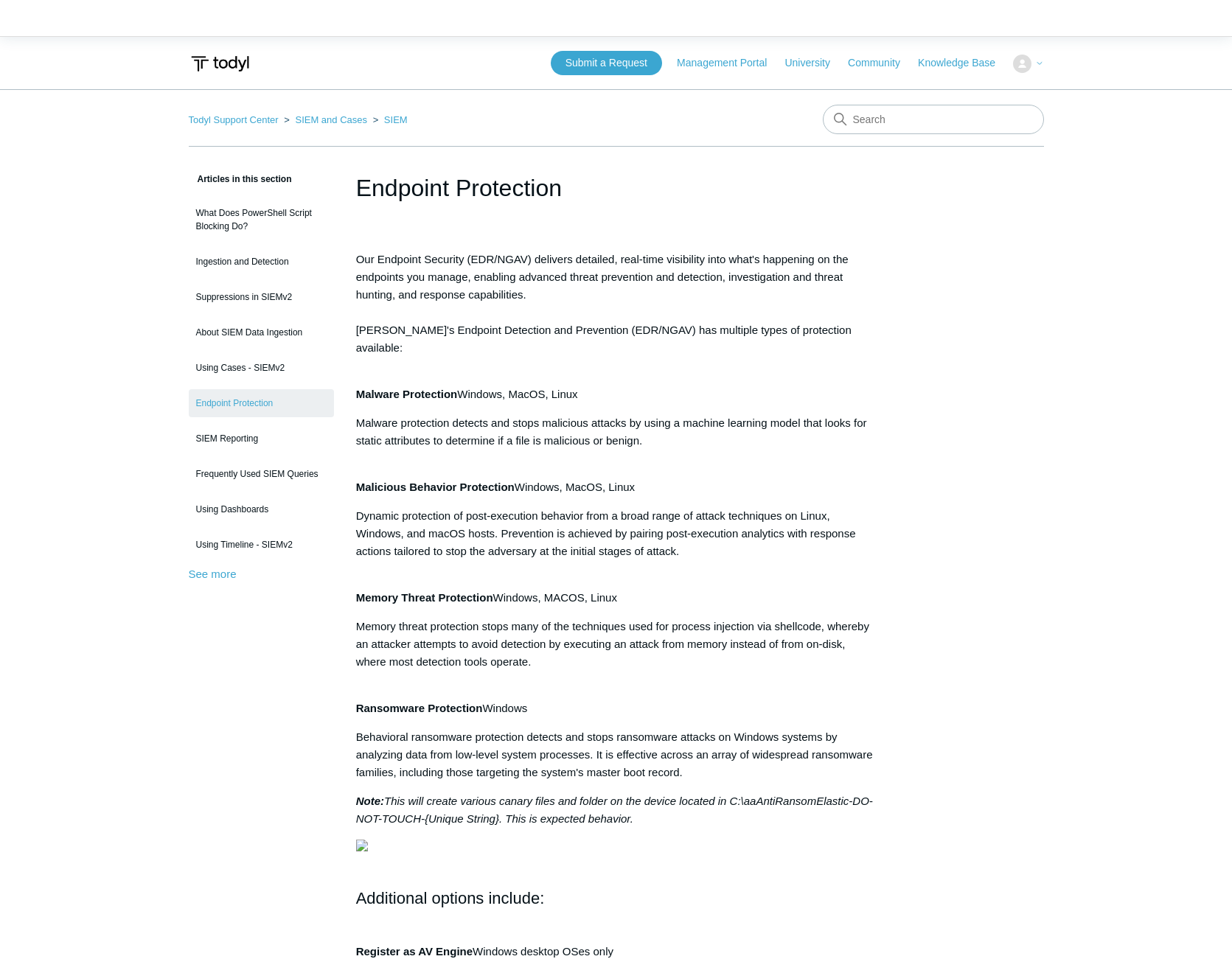 The height and width of the screenshot is (959, 1232). Describe the element at coordinates (407, 394) in the screenshot. I see `strong: Malware Protection` at that location.